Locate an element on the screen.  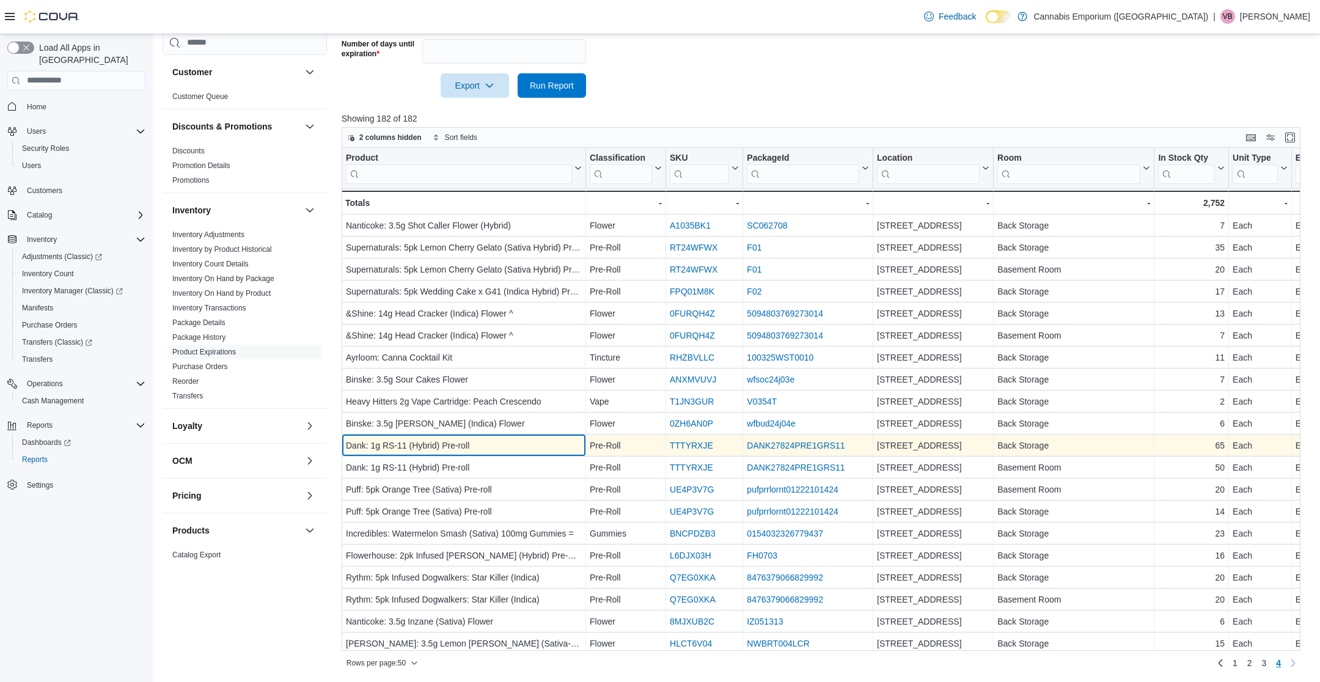
a: Customers is located at coordinates (45, 191).